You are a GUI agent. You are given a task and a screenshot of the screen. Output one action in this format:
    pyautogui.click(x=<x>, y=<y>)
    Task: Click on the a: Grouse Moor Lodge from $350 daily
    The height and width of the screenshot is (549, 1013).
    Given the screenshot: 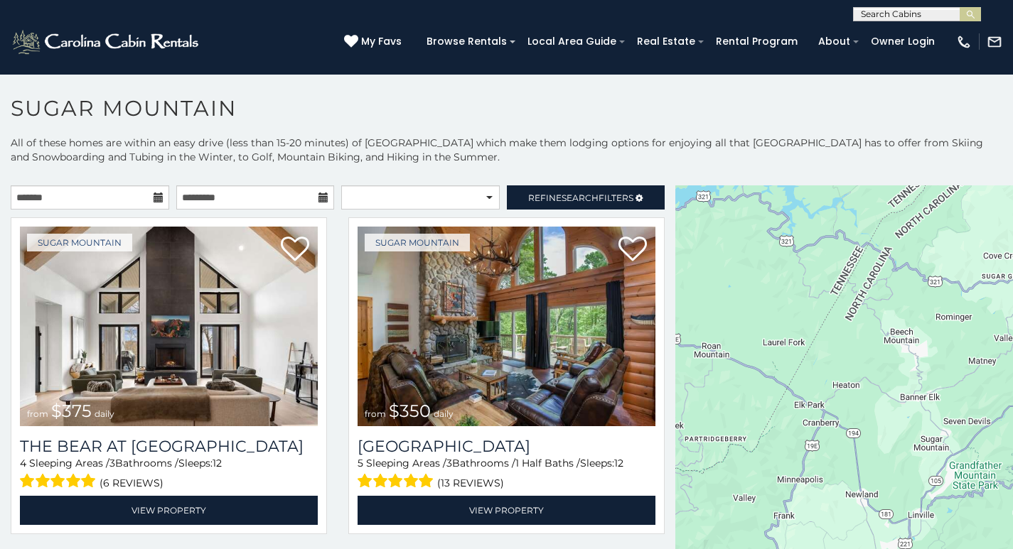 What is the action you would take?
    pyautogui.click(x=506, y=326)
    